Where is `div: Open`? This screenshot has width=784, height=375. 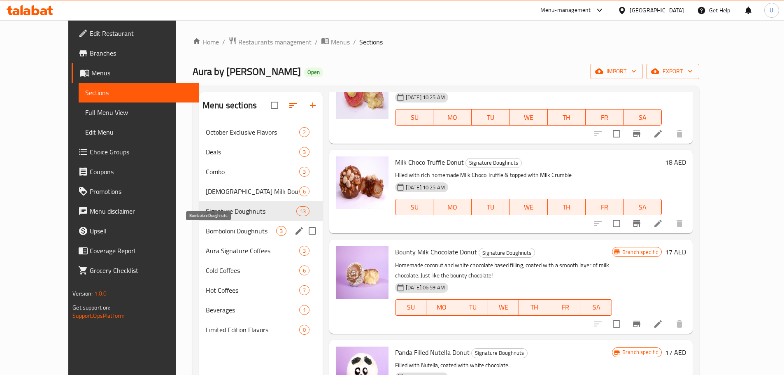
div: Open is located at coordinates (313, 72).